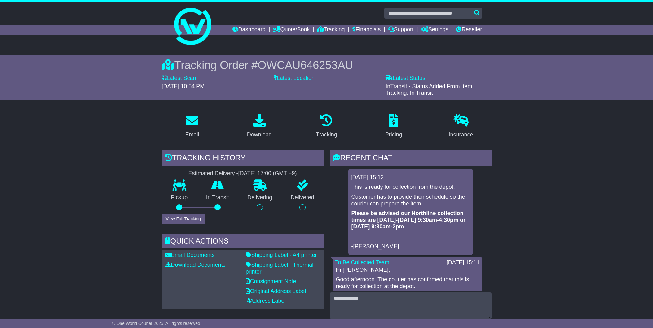 The height and width of the screenshot is (328, 653). What do you see at coordinates (305, 65) in the screenshot?
I see `span: OWCAU646253AU` at bounding box center [305, 65].